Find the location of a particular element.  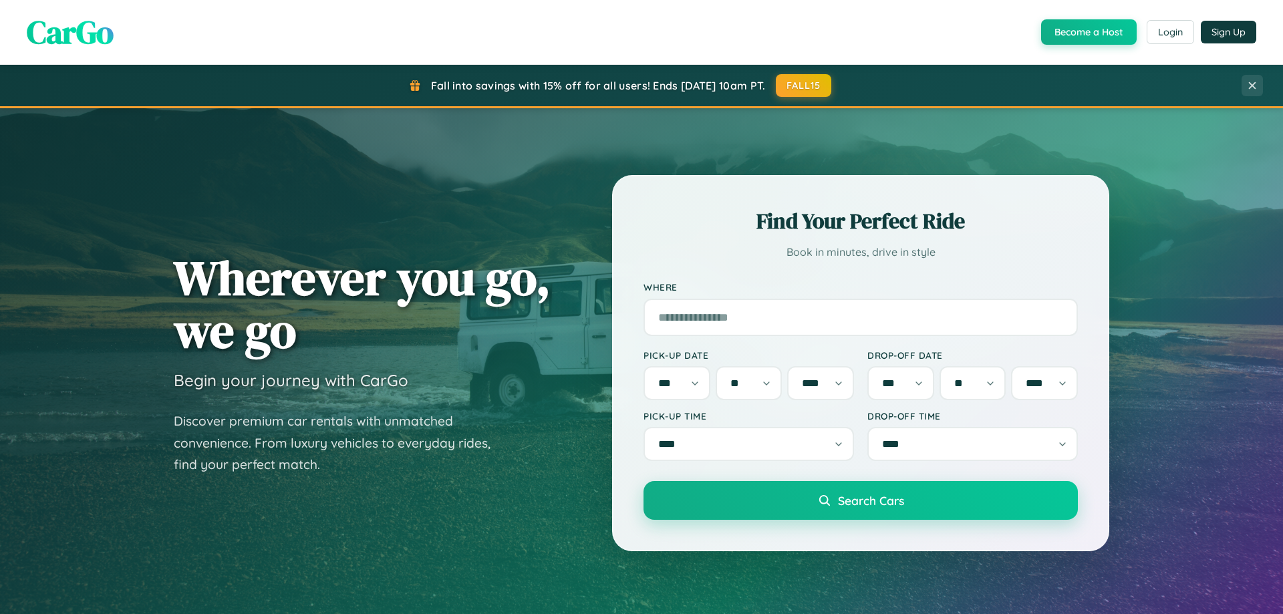

label: Pick-up Time is located at coordinates (748, 416).